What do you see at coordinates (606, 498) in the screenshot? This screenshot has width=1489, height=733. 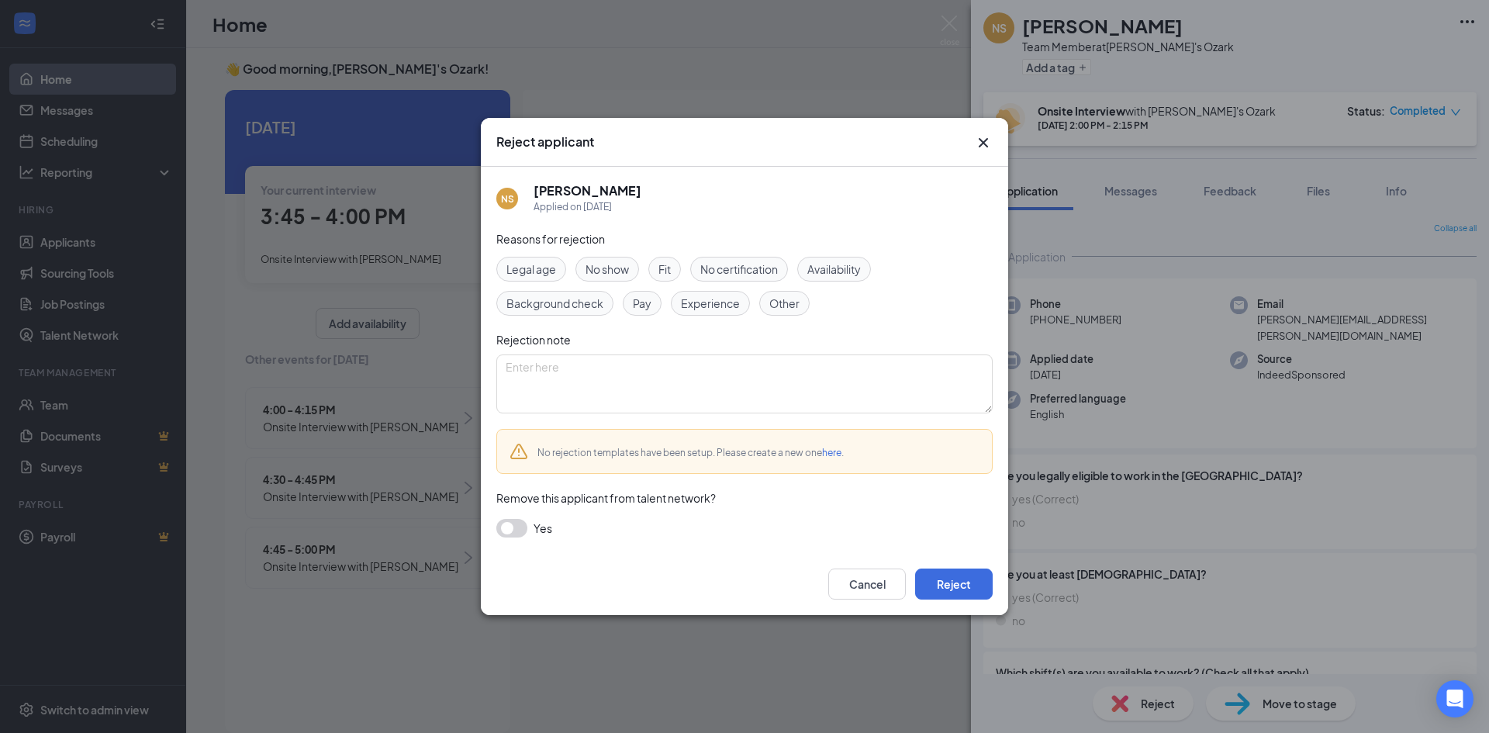 I see `span: Remove this applicant from talent network?` at bounding box center [606, 498].